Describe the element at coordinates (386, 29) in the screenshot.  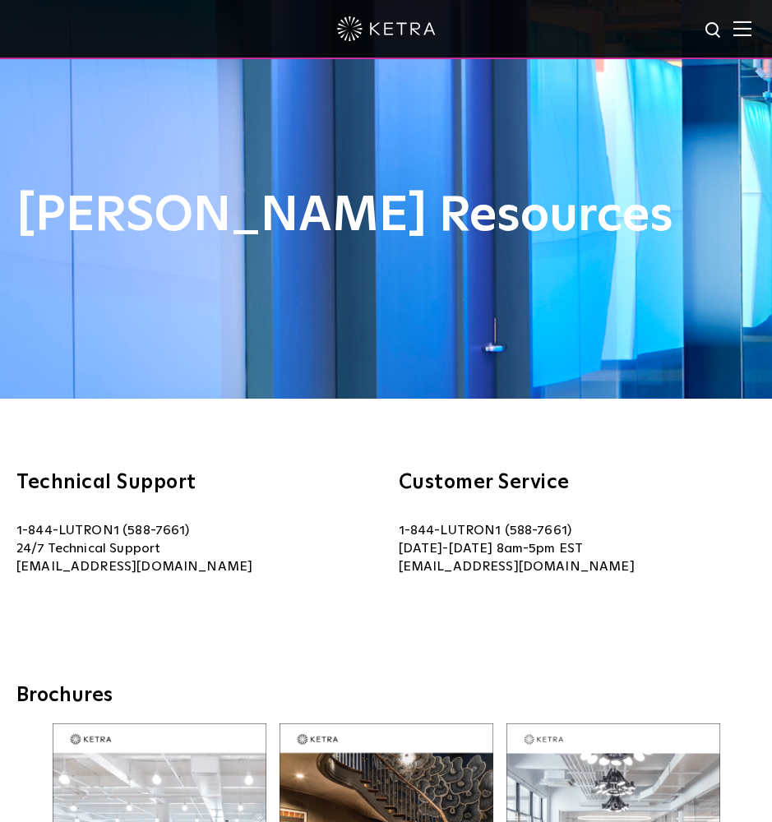
I see `img: ketra-logo-2019-white` at that location.